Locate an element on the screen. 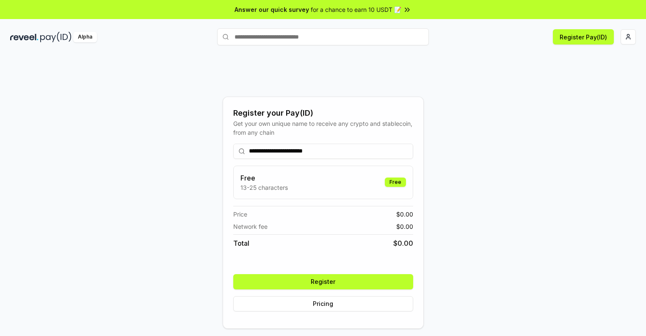 This screenshot has height=336, width=646. span: Answer our quick survey is located at coordinates (272, 9).